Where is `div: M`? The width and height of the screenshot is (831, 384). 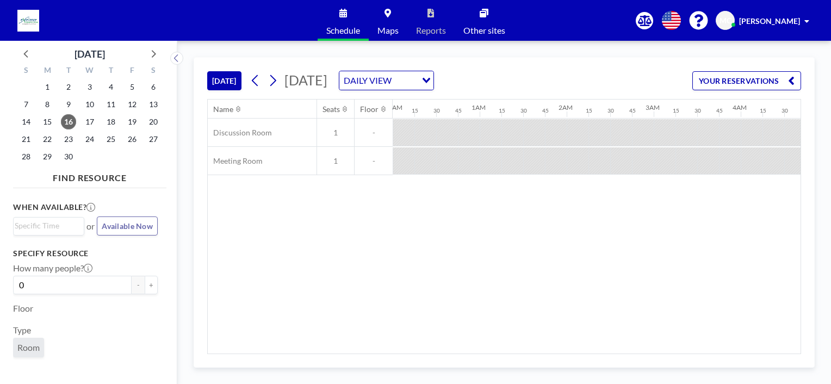 div: M is located at coordinates (47, 71).